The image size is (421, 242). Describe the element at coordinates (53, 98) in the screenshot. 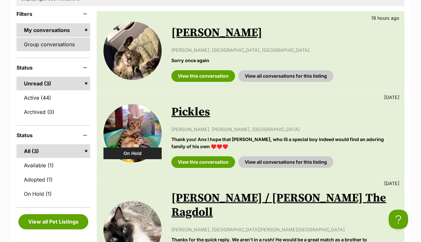

I see `a: Active (44)` at that location.